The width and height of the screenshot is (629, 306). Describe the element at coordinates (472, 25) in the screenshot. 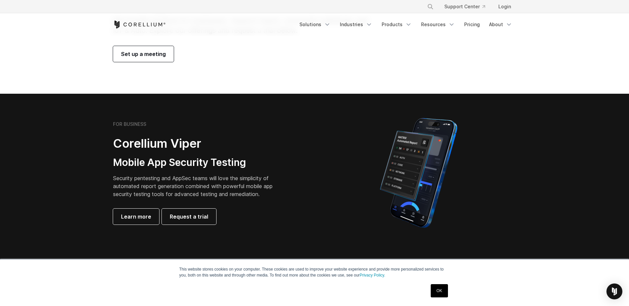

I see `a: Pricing` at that location.